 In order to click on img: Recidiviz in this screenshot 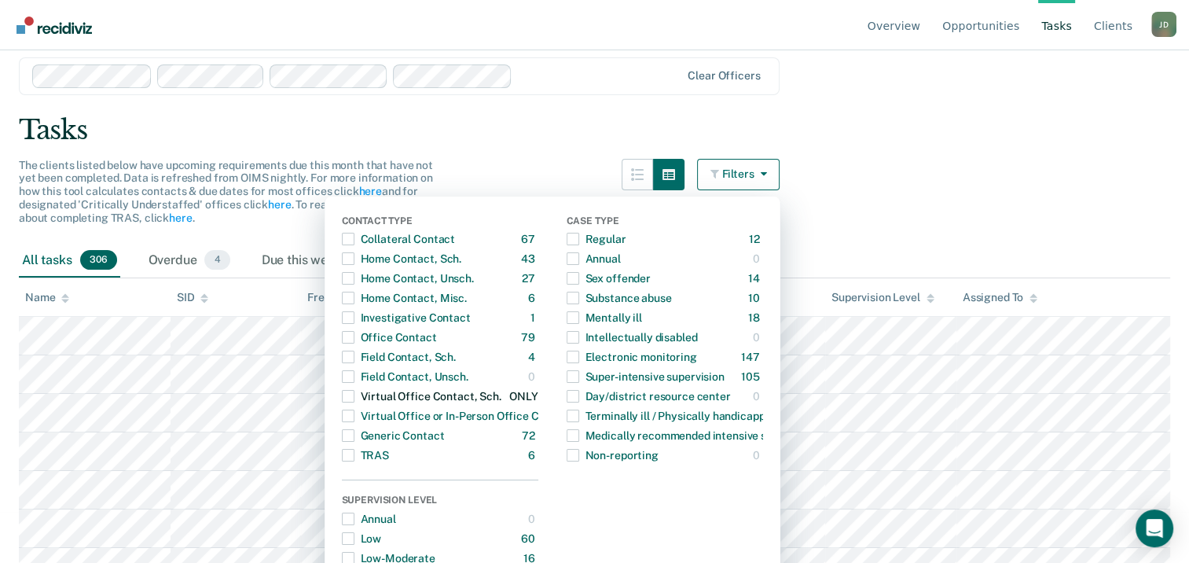, I will do `click(54, 25)`.